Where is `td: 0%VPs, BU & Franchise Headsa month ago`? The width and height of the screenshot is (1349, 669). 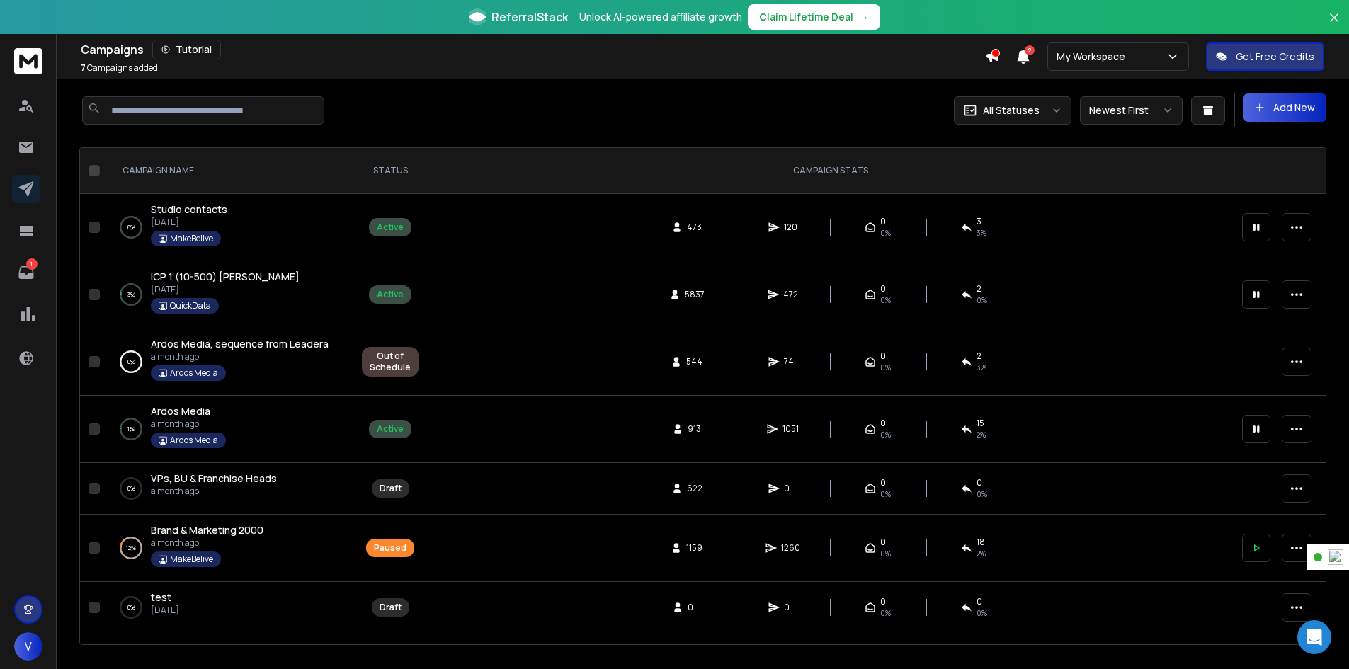
td: 0%VPs, BU & Franchise Headsa month ago is located at coordinates (229, 489).